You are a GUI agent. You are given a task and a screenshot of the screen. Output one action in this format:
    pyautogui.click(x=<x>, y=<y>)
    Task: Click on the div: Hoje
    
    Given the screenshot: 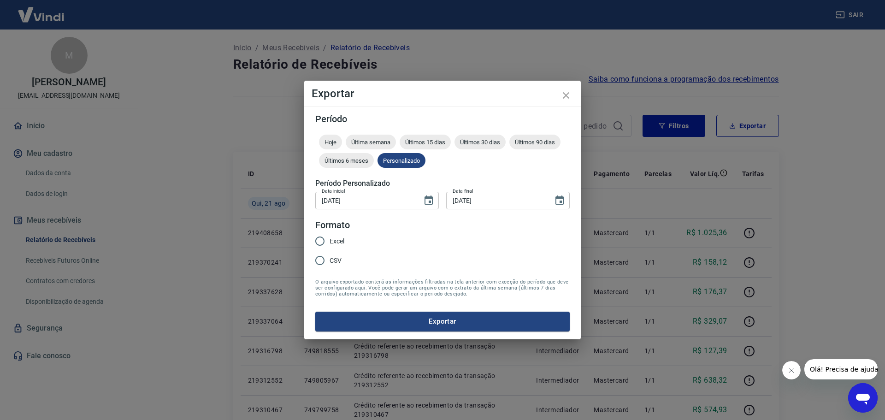 What is the action you would take?
    pyautogui.click(x=330, y=142)
    